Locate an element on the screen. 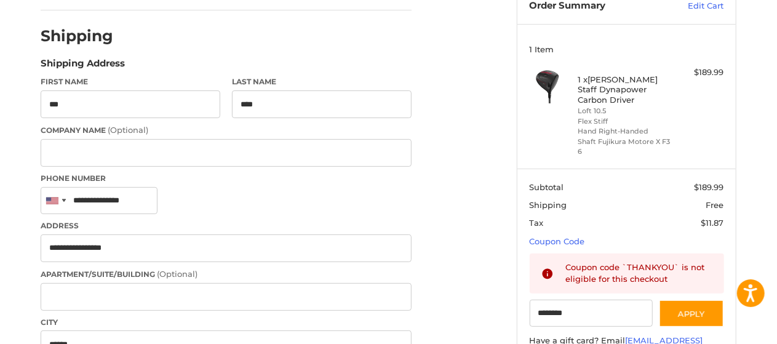 The width and height of the screenshot is (777, 344). label: Phone Number is located at coordinates (226, 178).